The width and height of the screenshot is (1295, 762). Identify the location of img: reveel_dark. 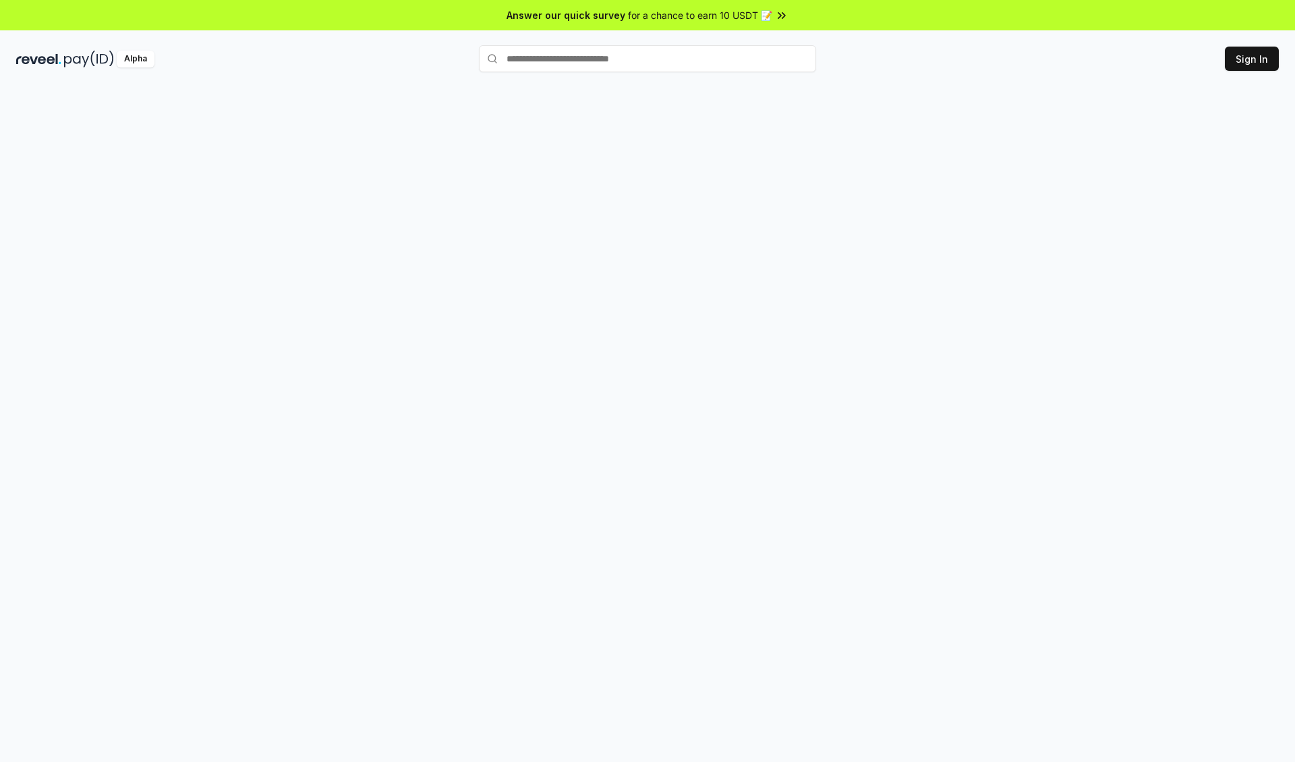
(38, 59).